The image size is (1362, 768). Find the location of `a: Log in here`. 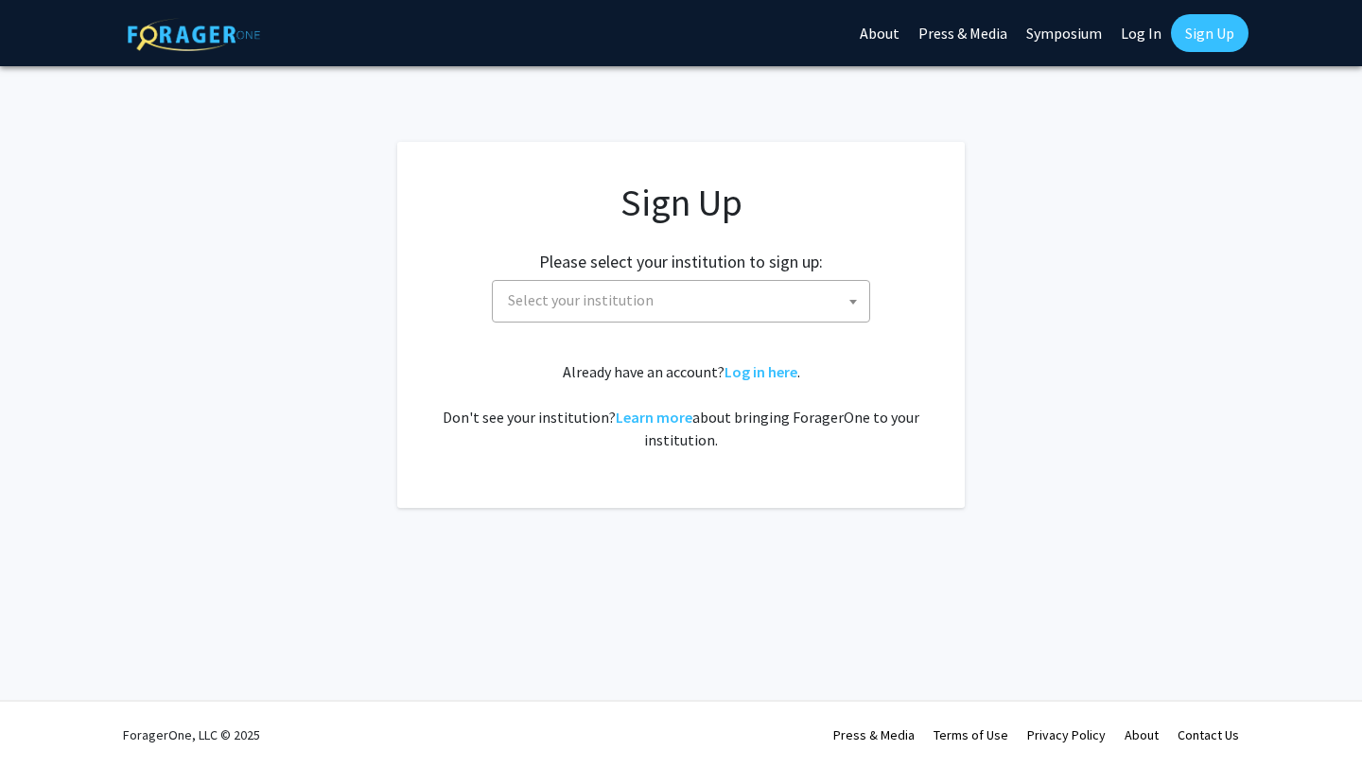

a: Log in here is located at coordinates (760, 372).